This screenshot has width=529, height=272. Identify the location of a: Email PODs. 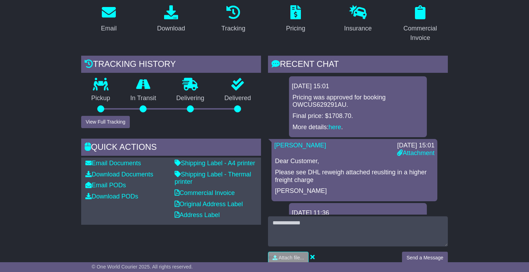
(106, 185).